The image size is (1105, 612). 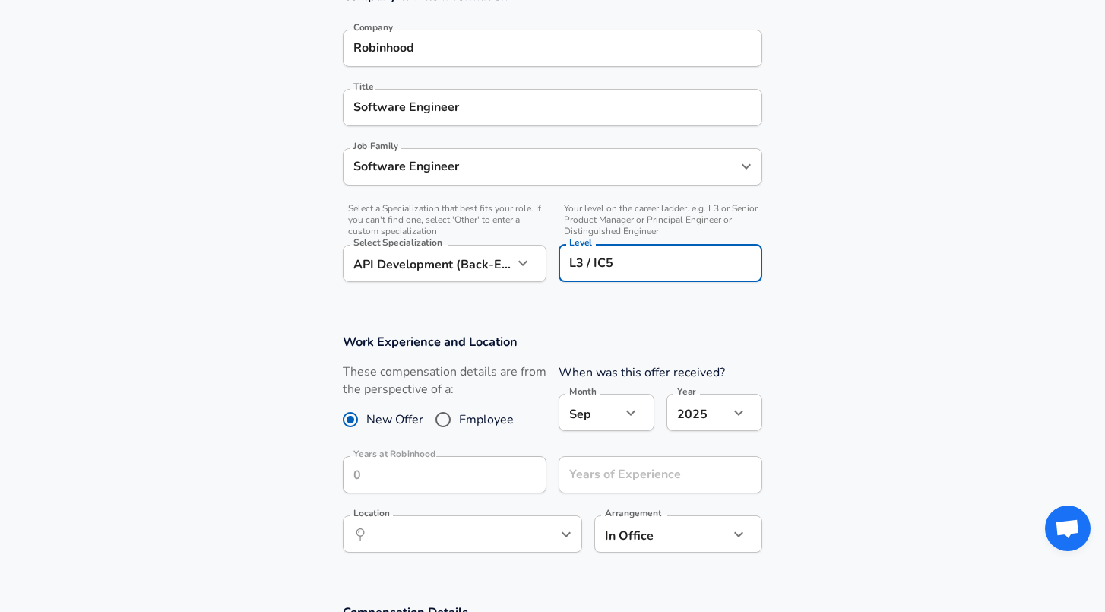 I want to click on span: New Offer, so click(x=394, y=420).